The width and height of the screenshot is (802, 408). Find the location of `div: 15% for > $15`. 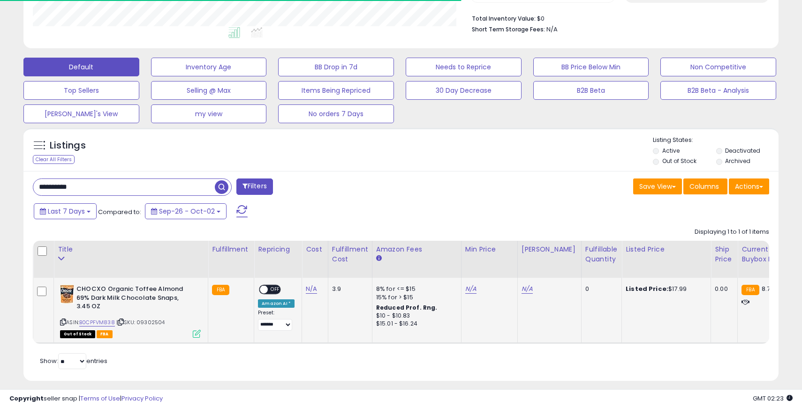

div: 15% for > $15 is located at coordinates (415, 298).